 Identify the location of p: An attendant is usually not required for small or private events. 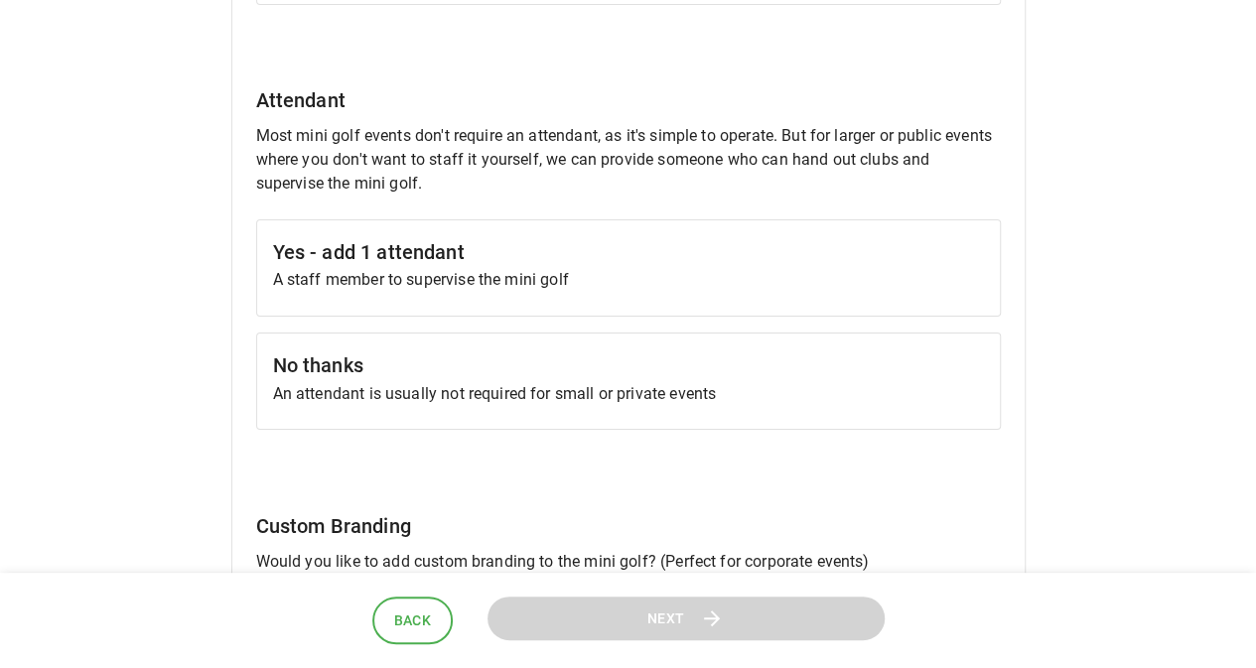
(629, 393).